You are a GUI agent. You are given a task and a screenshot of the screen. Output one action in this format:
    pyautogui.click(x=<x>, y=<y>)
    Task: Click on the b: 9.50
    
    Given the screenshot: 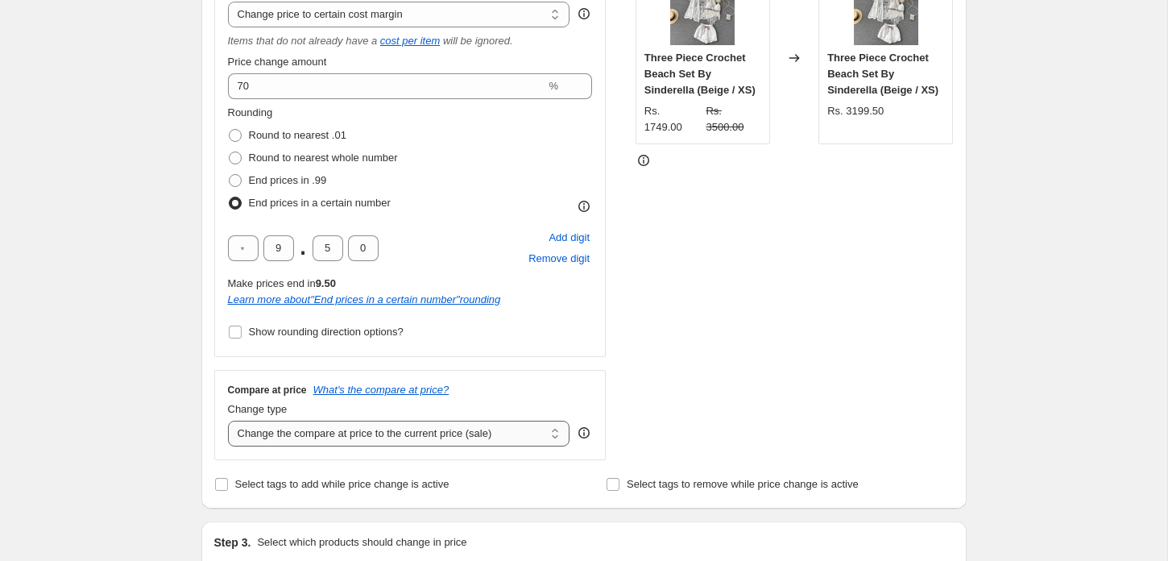 What is the action you would take?
    pyautogui.click(x=325, y=283)
    